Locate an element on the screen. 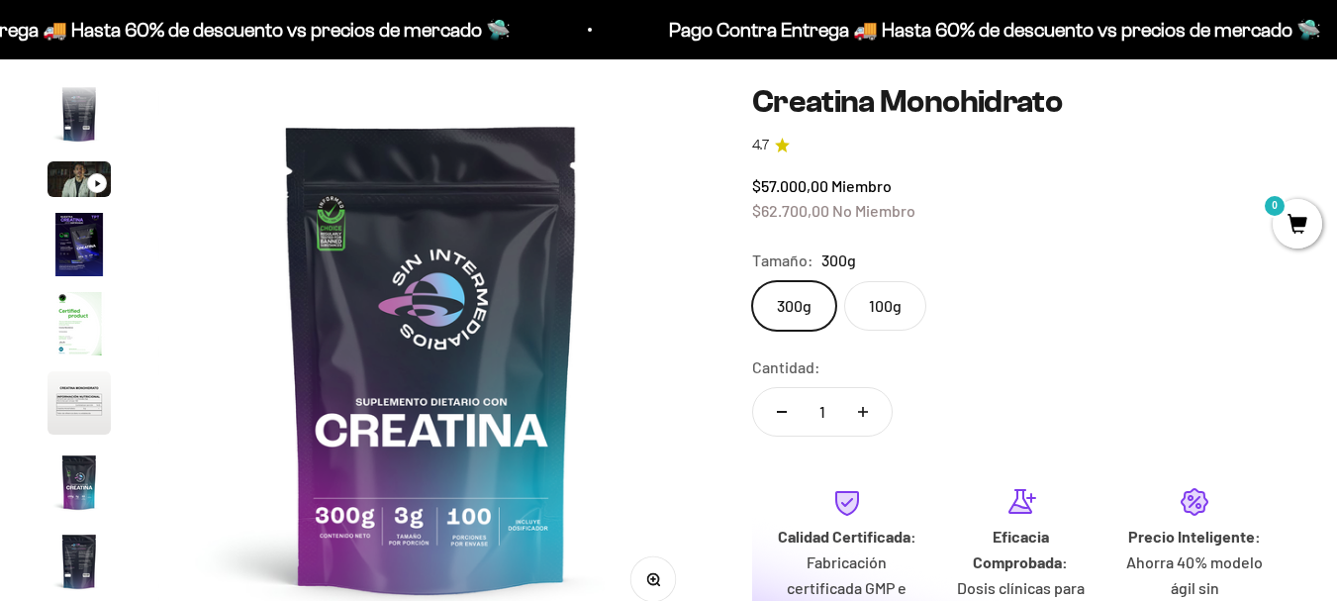 The height and width of the screenshot is (601, 1337). p: Pago Contra Entrega 🚚 Hasta 60% de descuento vs precios de mercado 🛸 is located at coordinates (457, 30).